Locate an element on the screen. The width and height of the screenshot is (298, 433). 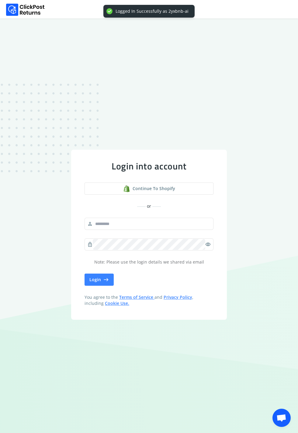
span: east is located at coordinates (106, 280).